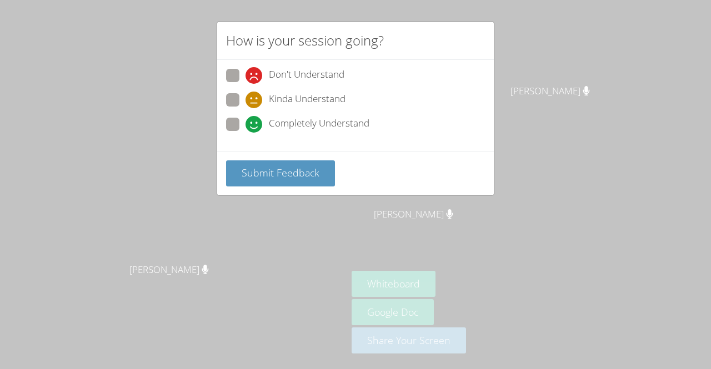  Describe the element at coordinates (281, 173) in the screenshot. I see `button: Submit Feedback` at that location.